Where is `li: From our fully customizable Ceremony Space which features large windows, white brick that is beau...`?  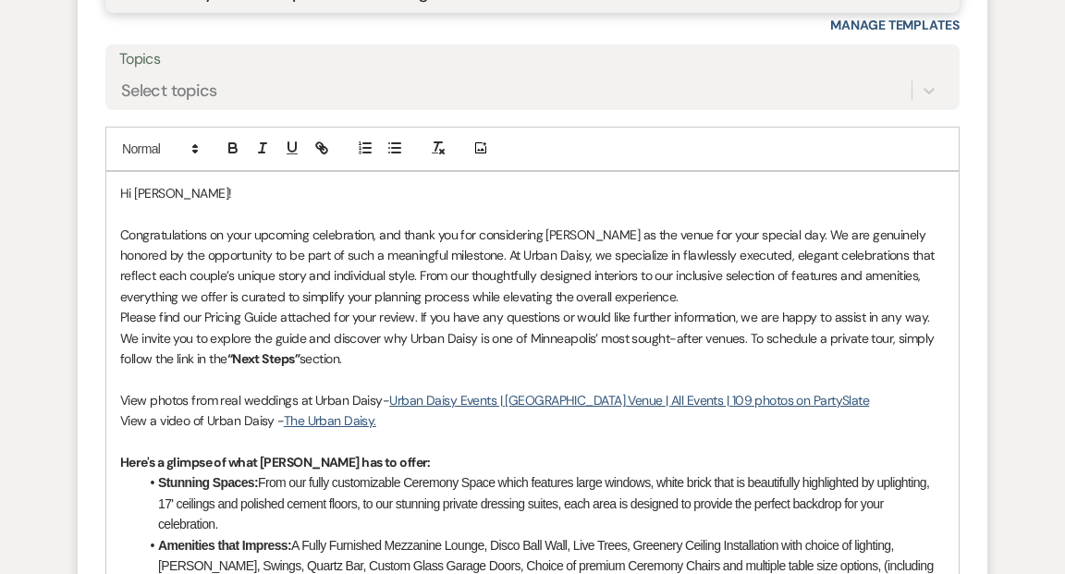 li: From our fully customizable Ceremony Space which features large windows, white brick that is beau... is located at coordinates (542, 503).